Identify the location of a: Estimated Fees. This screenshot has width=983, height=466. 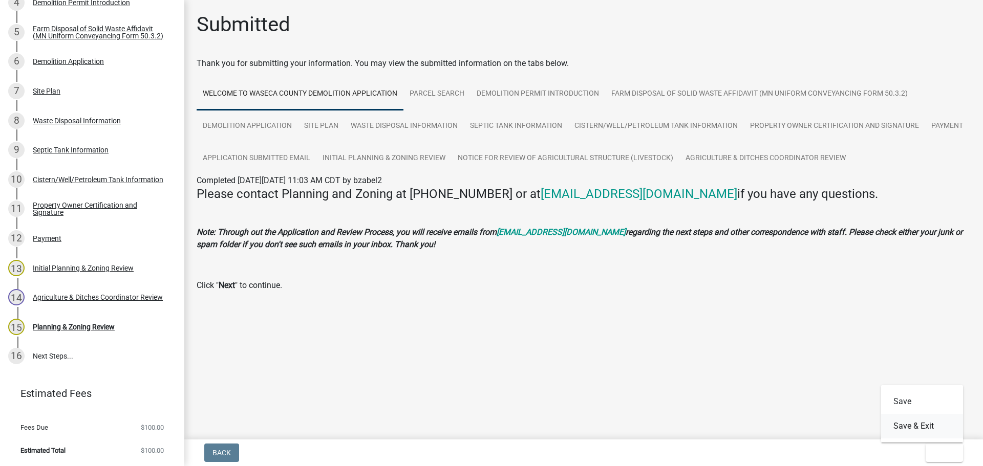
(88, 394).